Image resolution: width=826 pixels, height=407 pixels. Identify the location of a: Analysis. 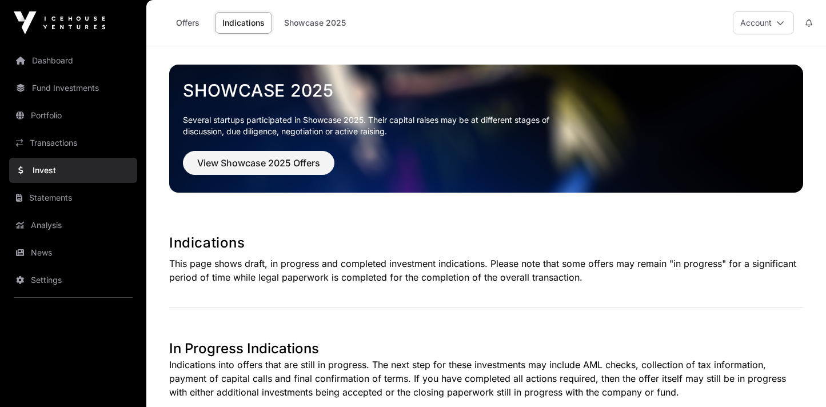
(73, 225).